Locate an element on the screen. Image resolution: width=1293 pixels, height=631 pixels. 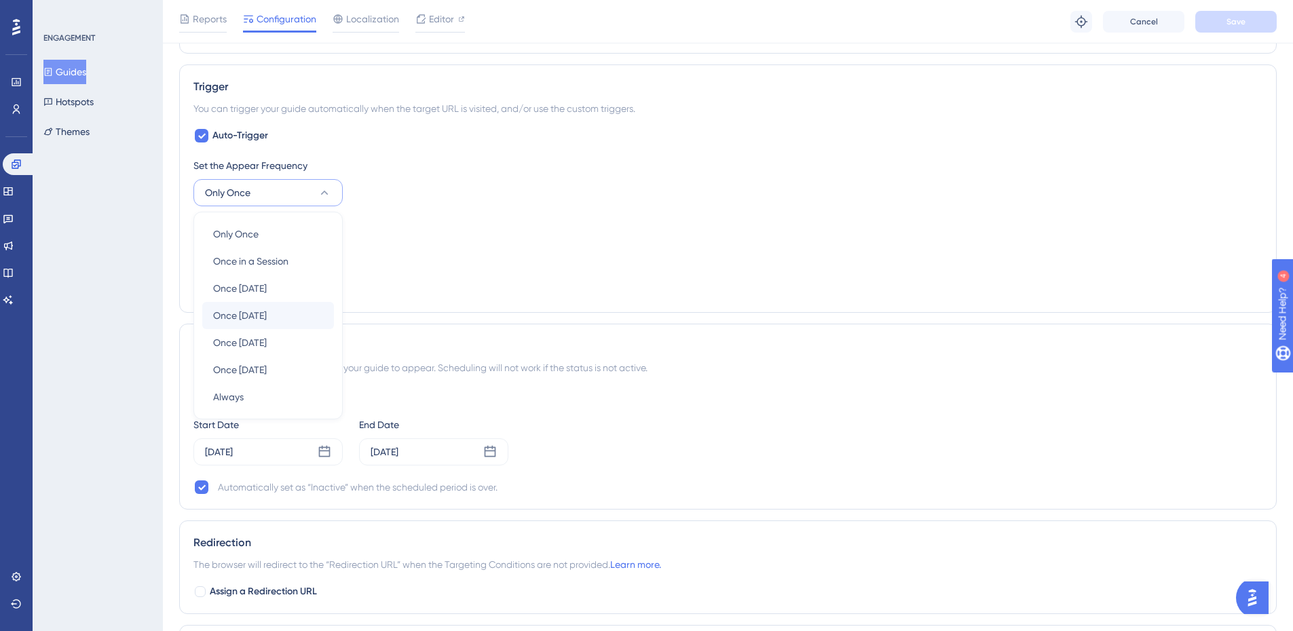
div: You can trigger your guide automatically when the target URL is visited, and/or use the custom tr... is located at coordinates (728, 109).